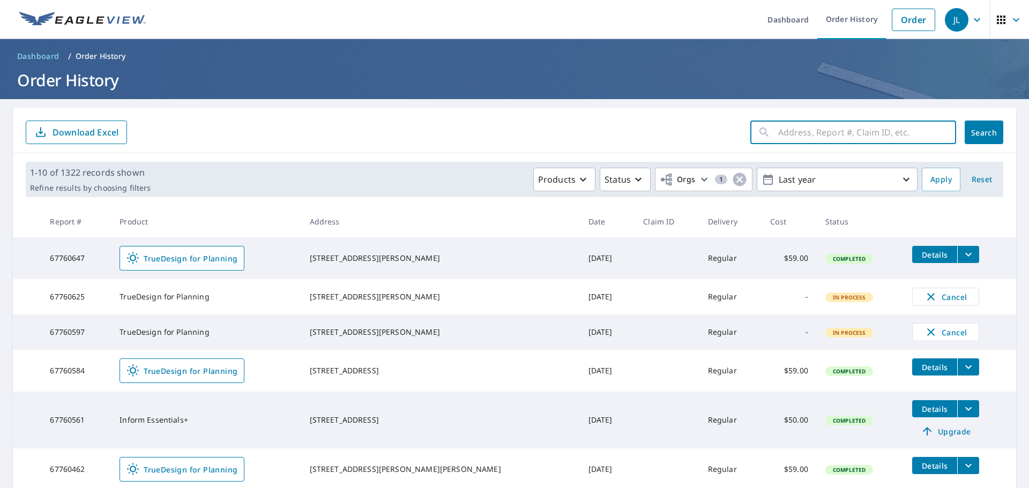  Describe the element at coordinates (564, 180) in the screenshot. I see `button: Products` at that location.